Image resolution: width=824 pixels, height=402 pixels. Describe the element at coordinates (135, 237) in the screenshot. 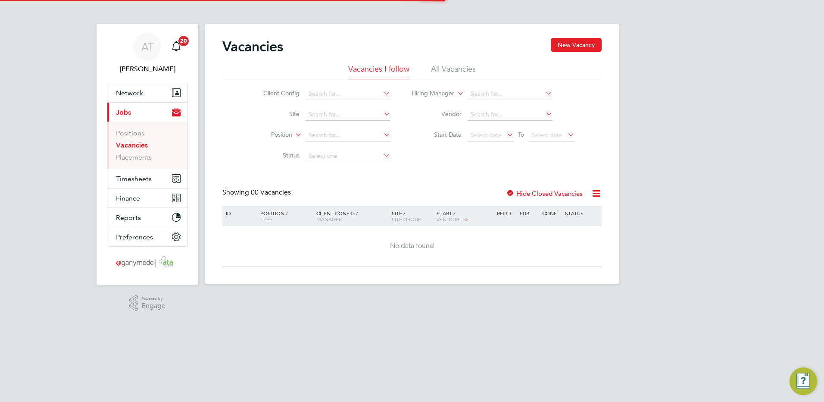

I see `span: Preferences` at that location.